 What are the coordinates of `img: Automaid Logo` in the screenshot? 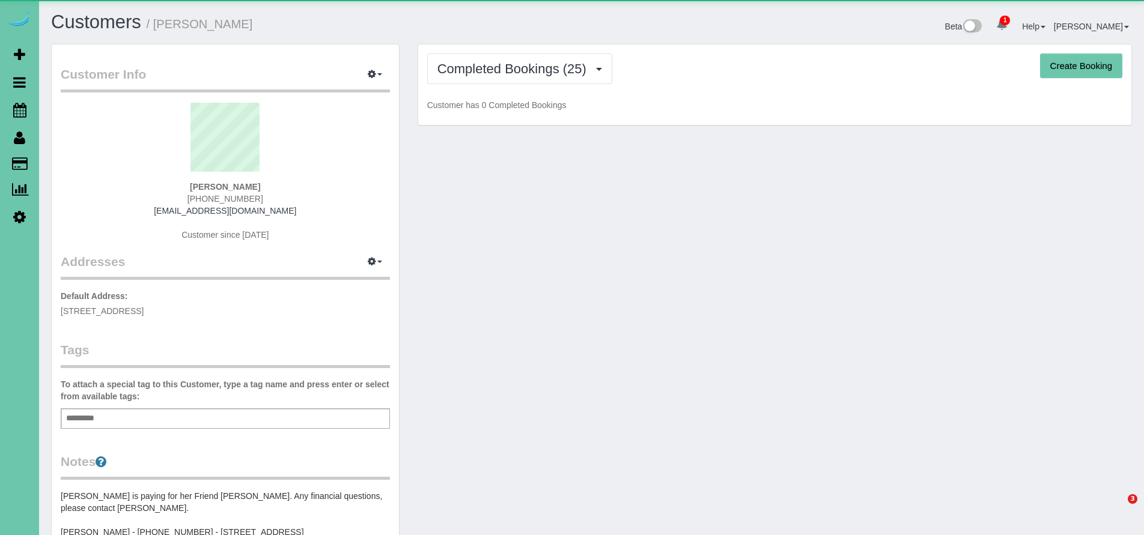 It's located at (19, 20).